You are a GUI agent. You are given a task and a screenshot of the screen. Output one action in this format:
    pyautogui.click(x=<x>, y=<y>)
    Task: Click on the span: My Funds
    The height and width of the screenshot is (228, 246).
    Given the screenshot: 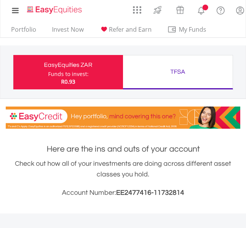 What is the action you would take?
    pyautogui.click(x=192, y=29)
    